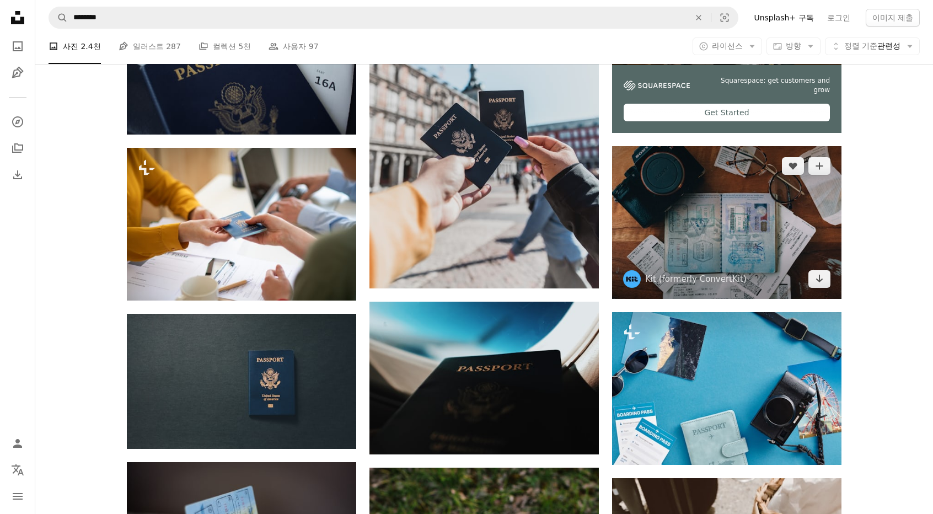 The height and width of the screenshot is (514, 933). Describe the element at coordinates (18, 19) in the screenshot. I see `a: 홈 — Unsplash` at that location.